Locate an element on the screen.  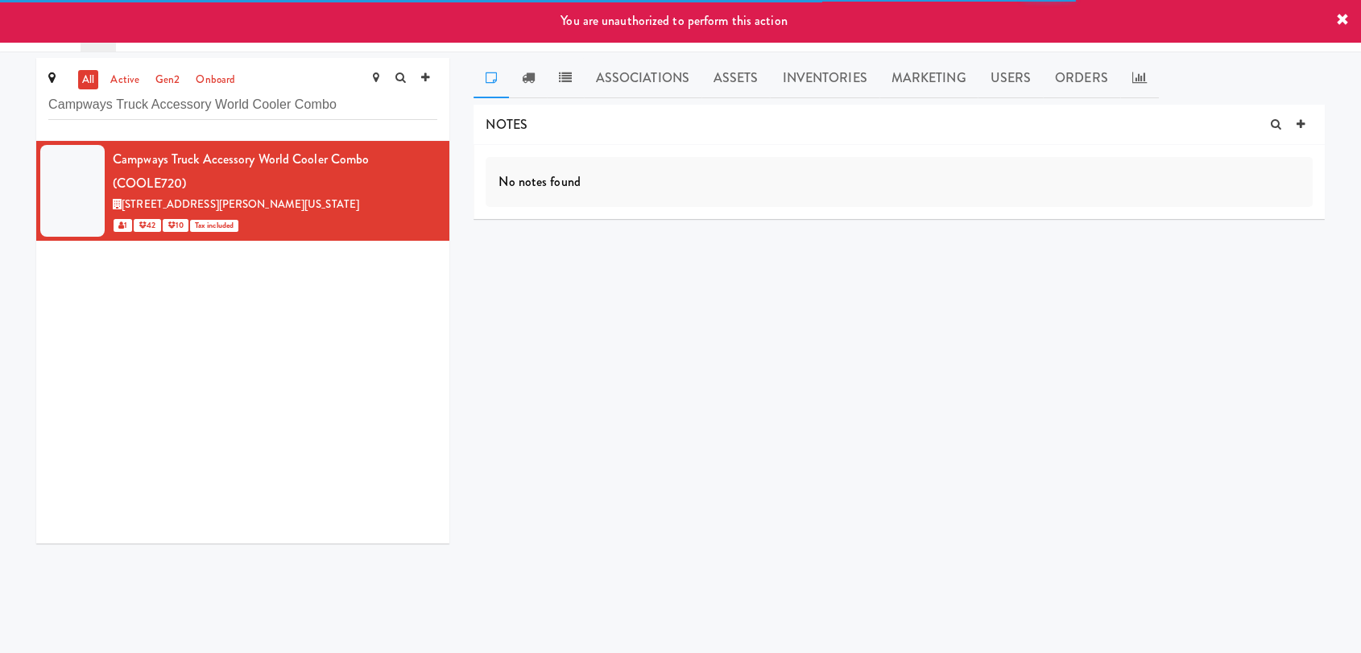
a: Users is located at coordinates (1010, 78).